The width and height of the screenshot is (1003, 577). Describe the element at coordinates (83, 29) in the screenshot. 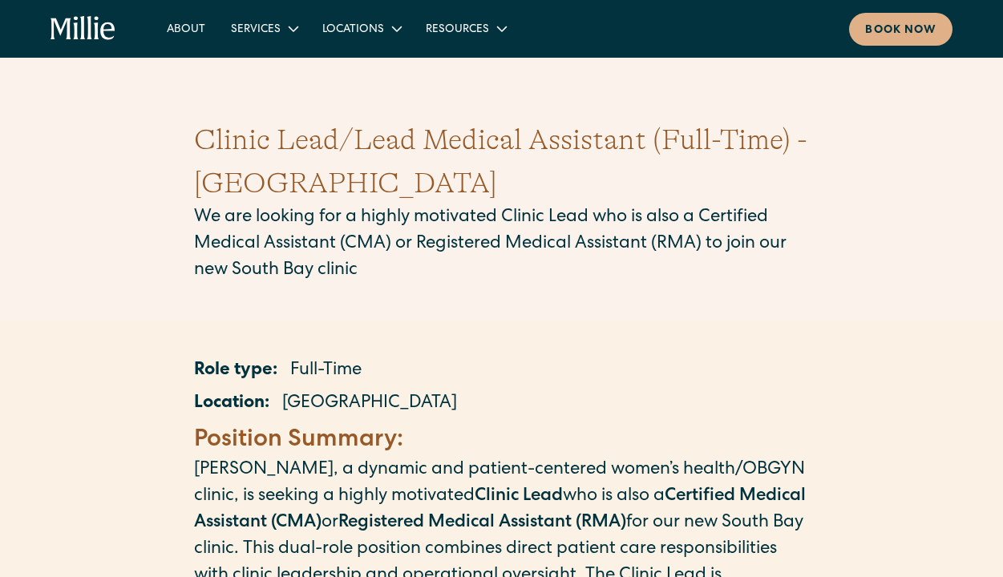

I see `a: home` at that location.